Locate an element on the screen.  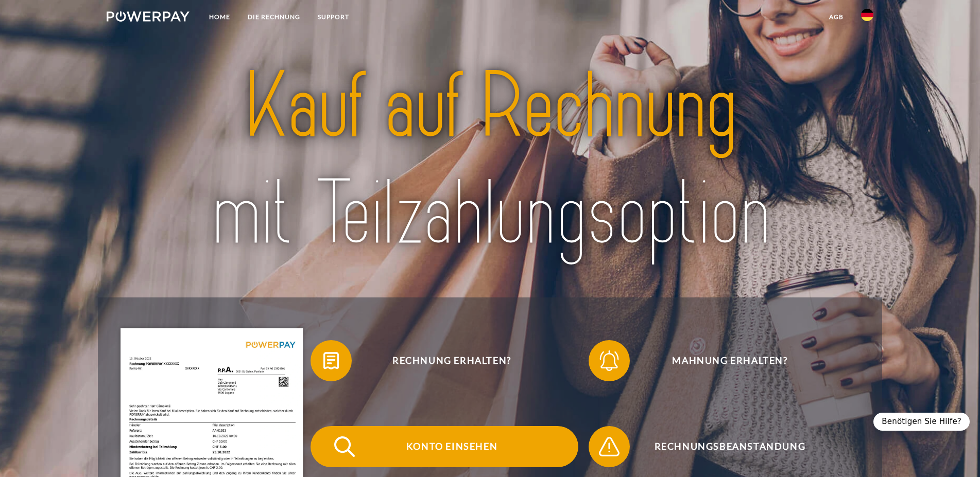
a: Rechnung erhalten? is located at coordinates (444, 361).